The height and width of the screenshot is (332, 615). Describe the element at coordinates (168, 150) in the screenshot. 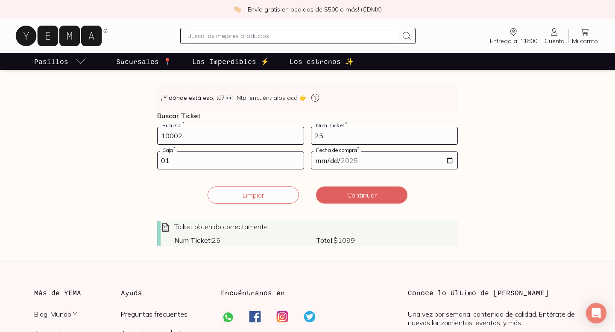

I see `label: Caja` at that location.